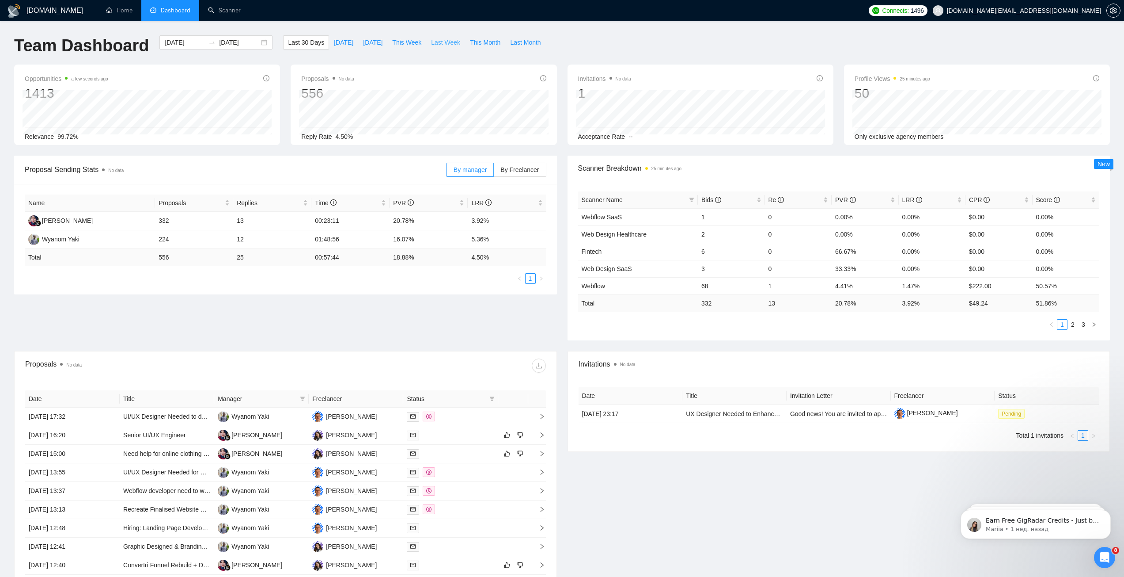  I want to click on a: Recreate Finalised Website Designs in Figma with Interactive Components, so click(226, 509).